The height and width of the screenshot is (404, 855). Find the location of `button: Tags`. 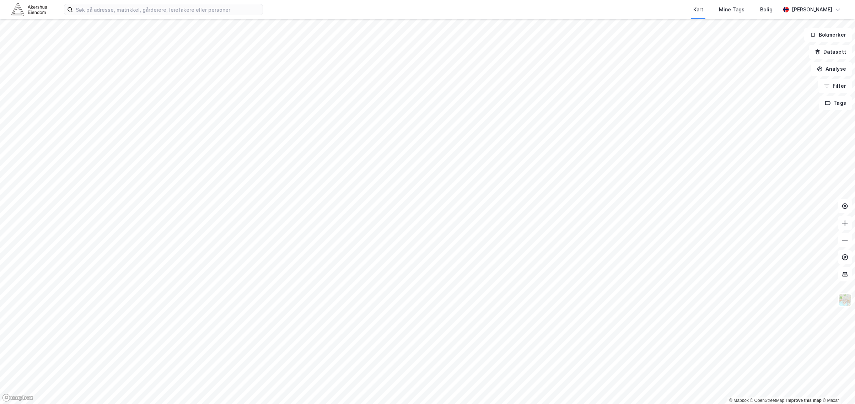

button: Tags is located at coordinates (835, 103).